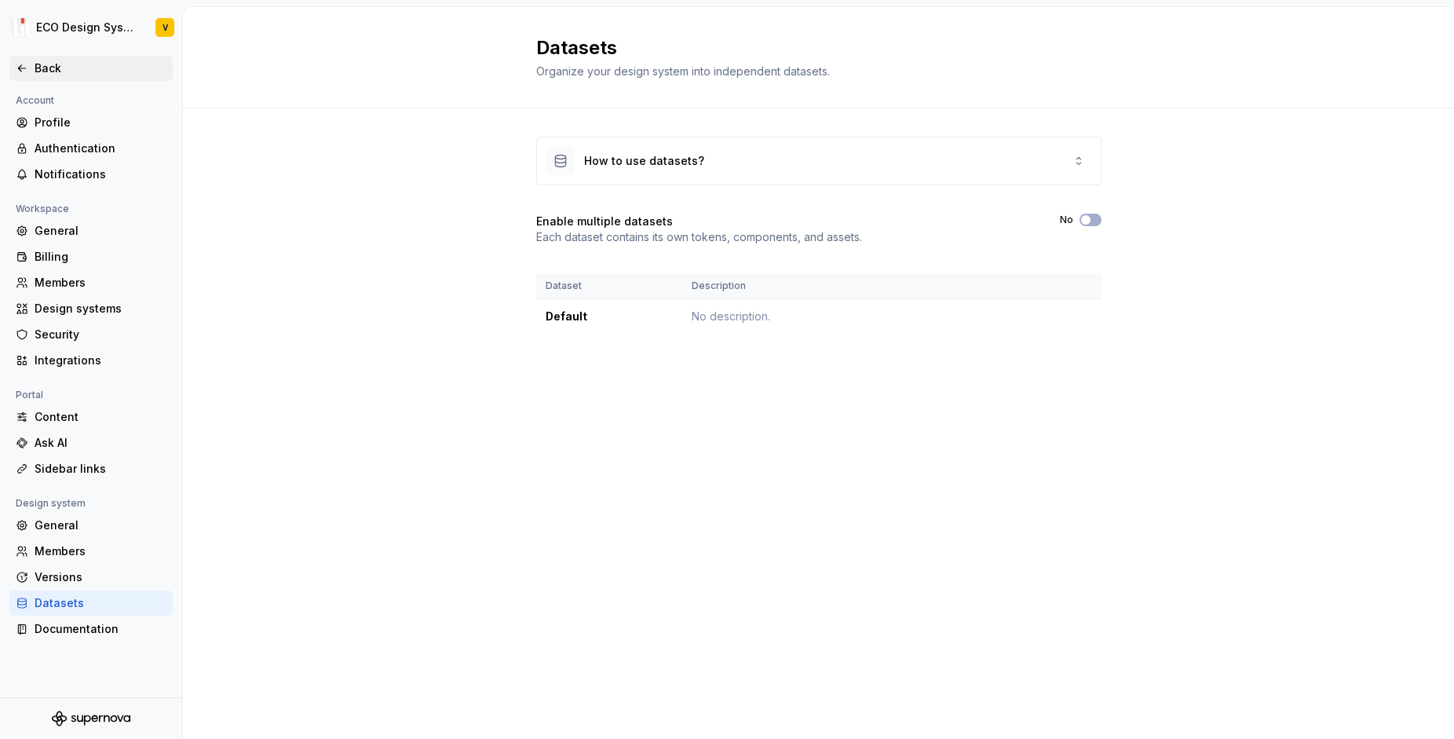 The height and width of the screenshot is (739, 1454). Describe the element at coordinates (91, 603) in the screenshot. I see `a: Datasets` at that location.